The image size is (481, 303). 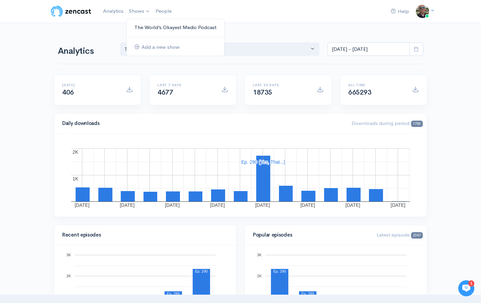 What do you see at coordinates (263, 162) in the screenshot?
I see `text: Ep. 290 (Yes, That...)` at bounding box center [263, 162].